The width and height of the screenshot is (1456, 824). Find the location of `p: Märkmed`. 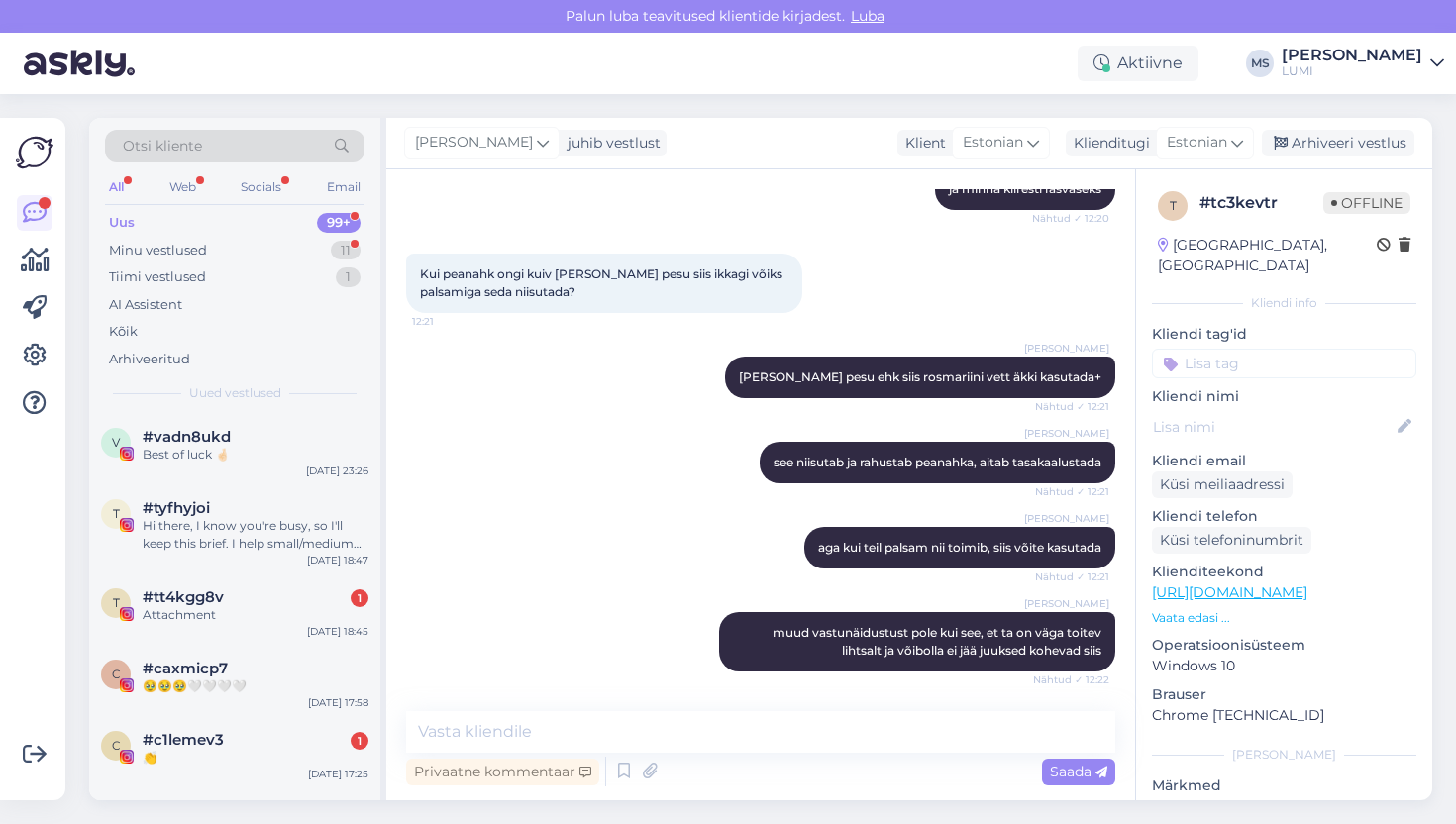

p: Märkmed is located at coordinates (1283, 785).